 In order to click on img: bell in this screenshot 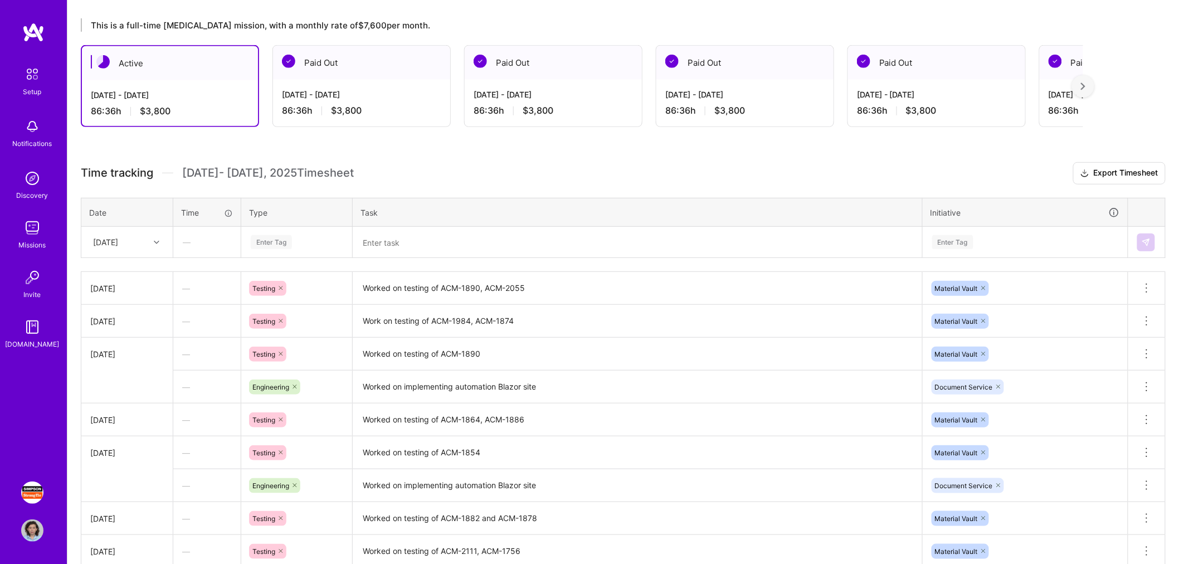, I will do `click(32, 126)`.